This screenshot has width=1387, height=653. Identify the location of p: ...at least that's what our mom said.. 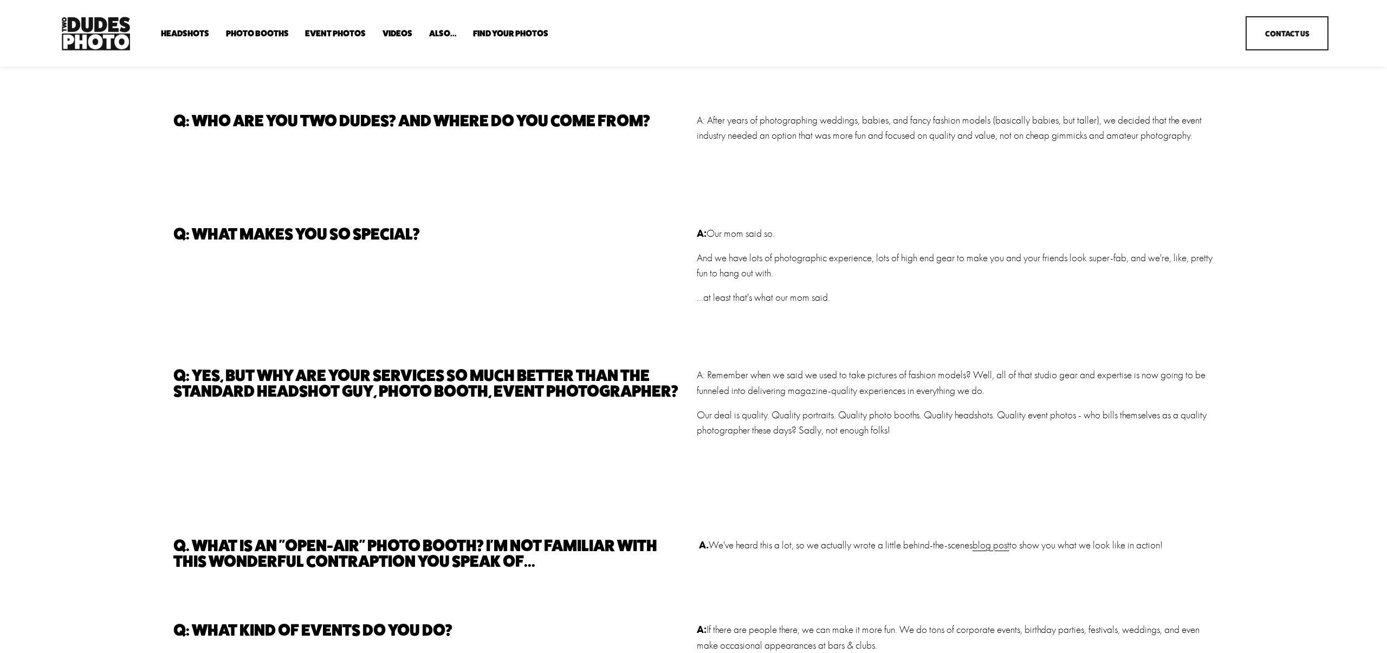
(955, 297).